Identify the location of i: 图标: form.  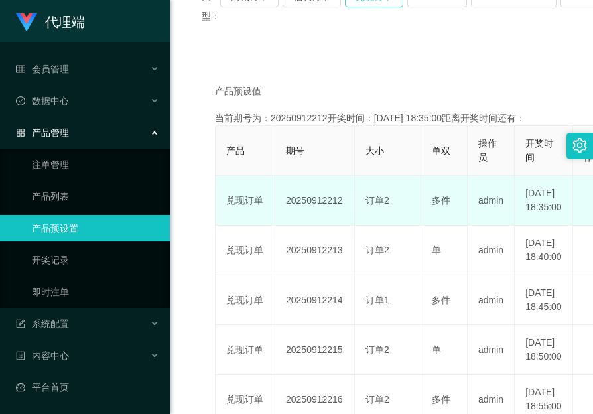
(21, 324).